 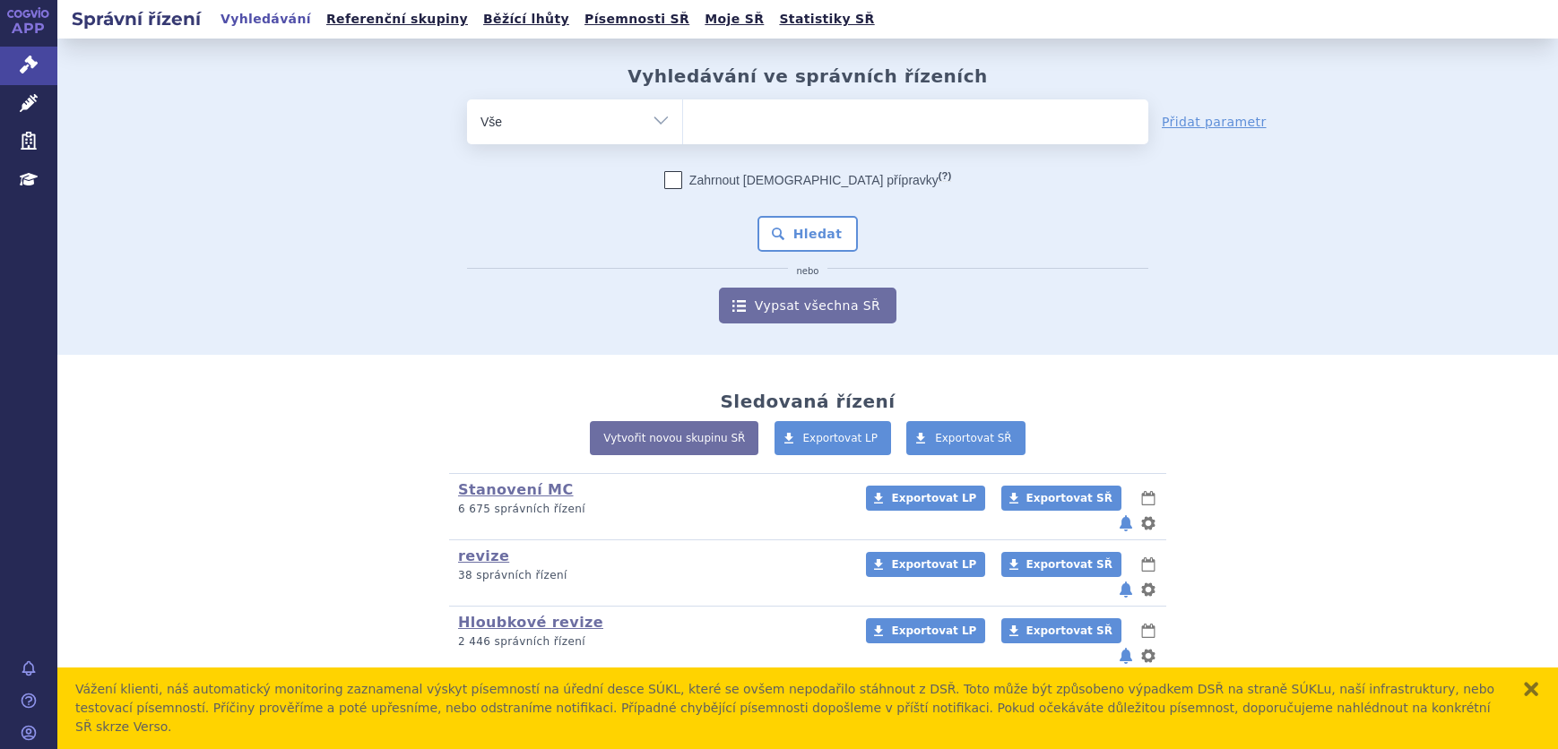 I want to click on div: Vážení klienti, náš automatický monitoring zaznamenal výskyt písemností na úřední desce SÚKL, kte..., so click(x=790, y=708).